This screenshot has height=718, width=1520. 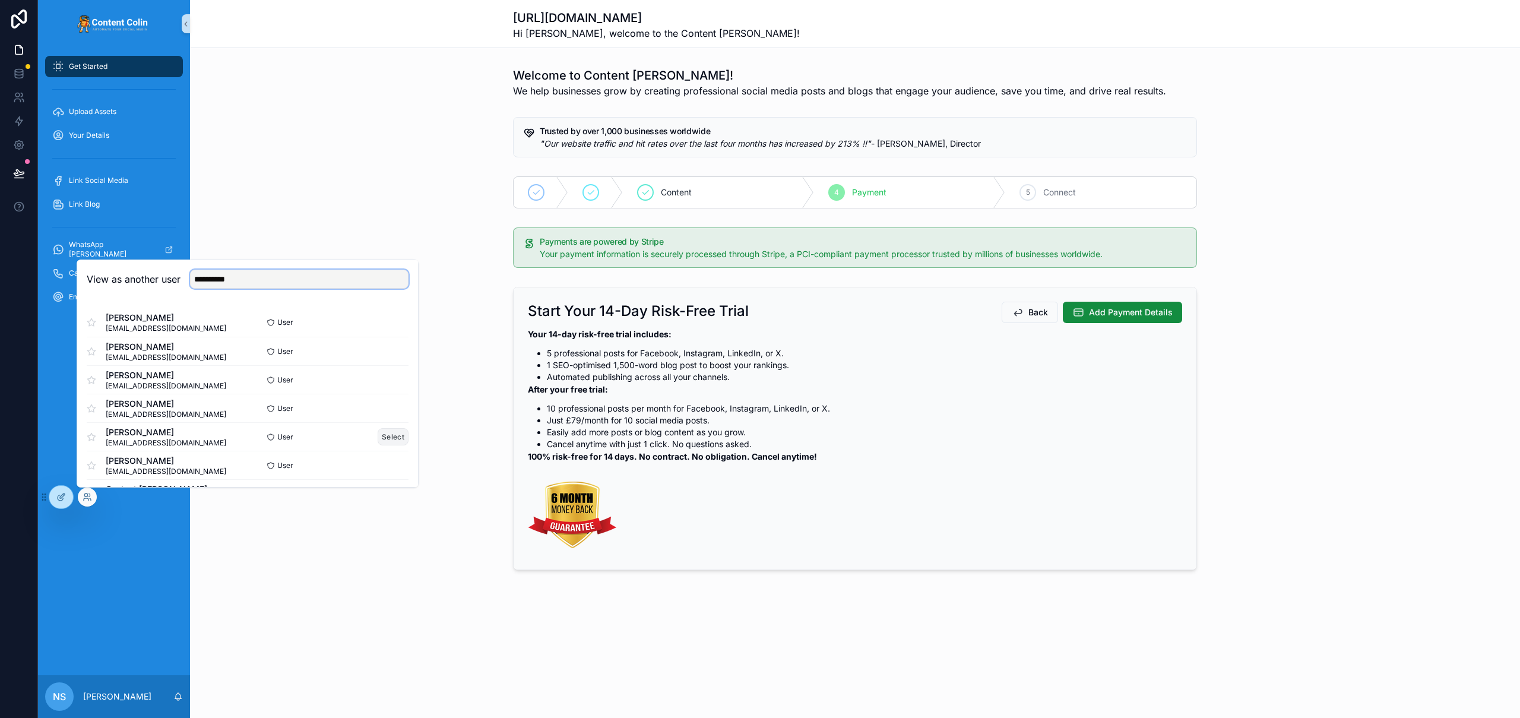 I want to click on img: 6 Money Money Back Guarantee, so click(x=572, y=515).